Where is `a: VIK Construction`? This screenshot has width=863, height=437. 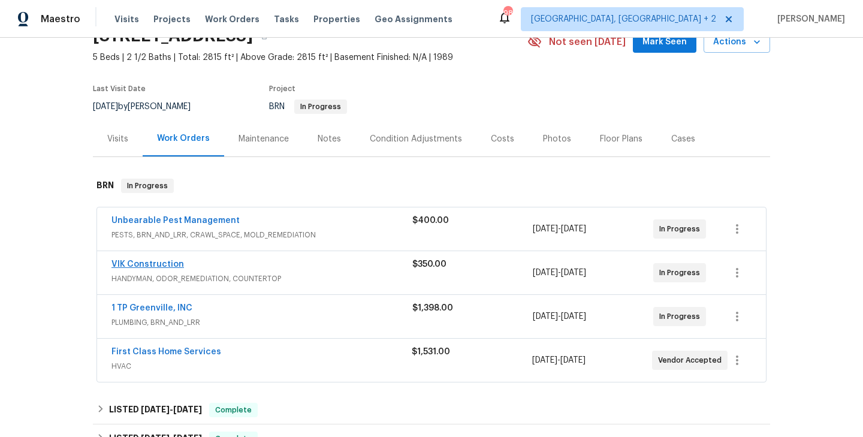
a: VIK Construction is located at coordinates (147, 264).